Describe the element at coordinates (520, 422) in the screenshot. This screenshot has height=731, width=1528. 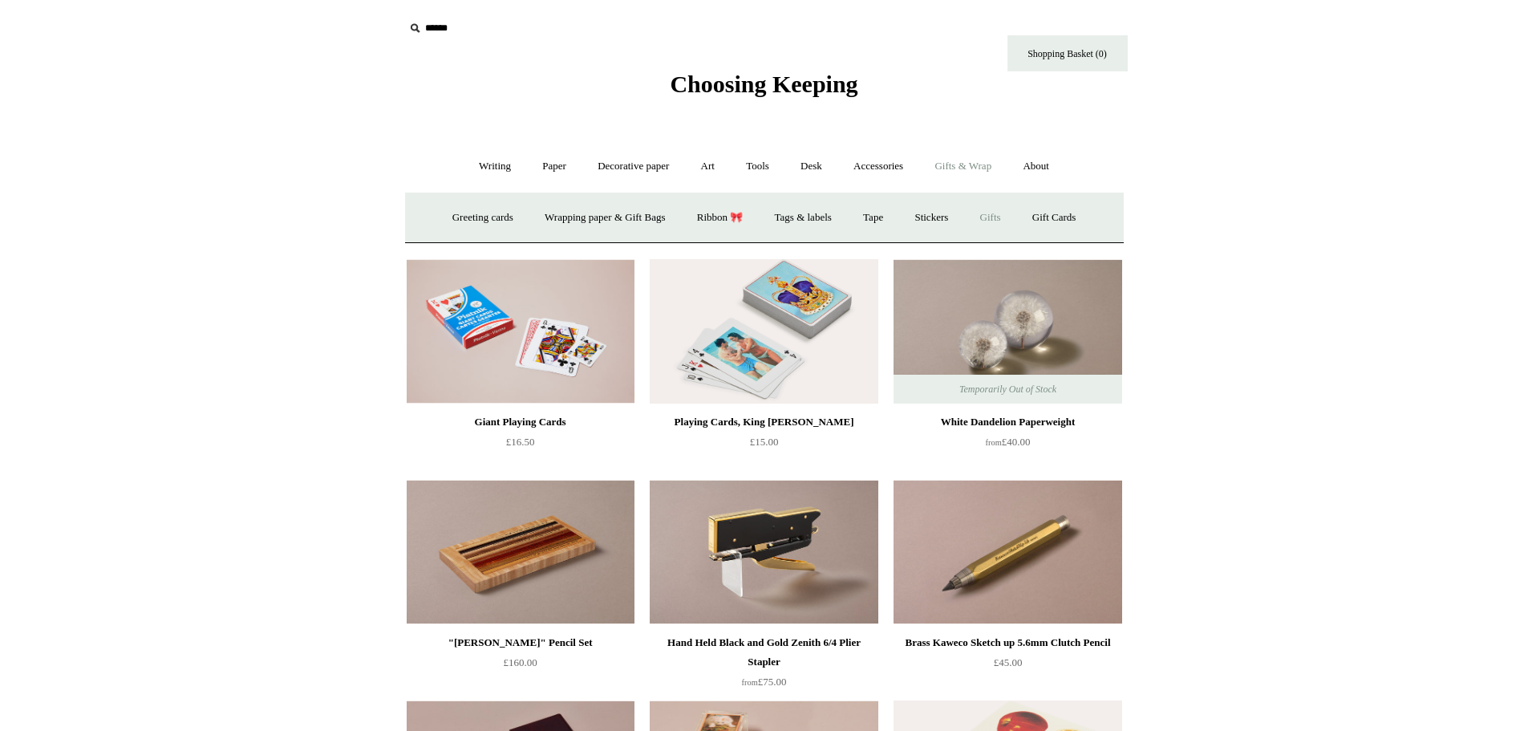
I see `div: Giant Playing Cards` at that location.